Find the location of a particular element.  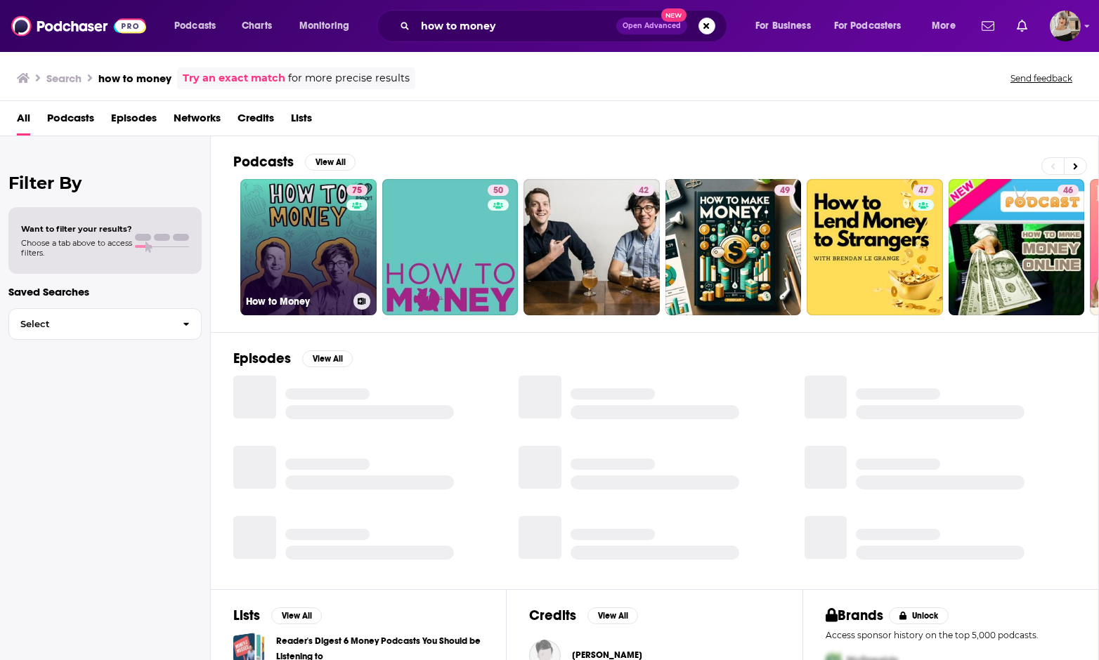

span: For Business is located at coordinates (783, 26).